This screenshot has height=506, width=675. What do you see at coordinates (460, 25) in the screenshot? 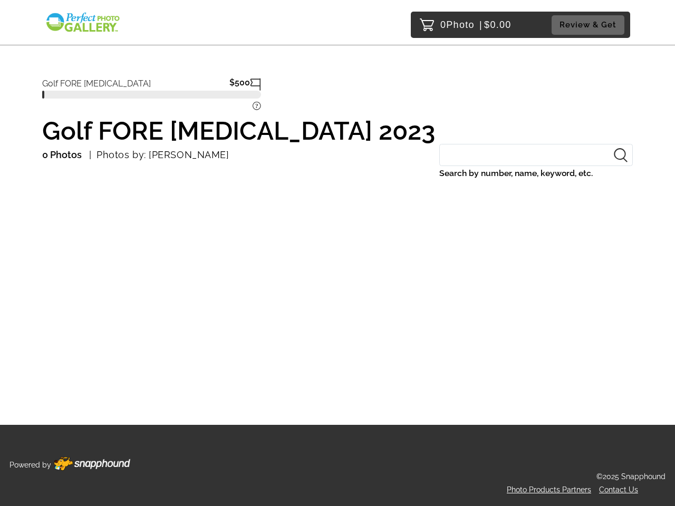
I see `span: Photo` at bounding box center [460, 25].